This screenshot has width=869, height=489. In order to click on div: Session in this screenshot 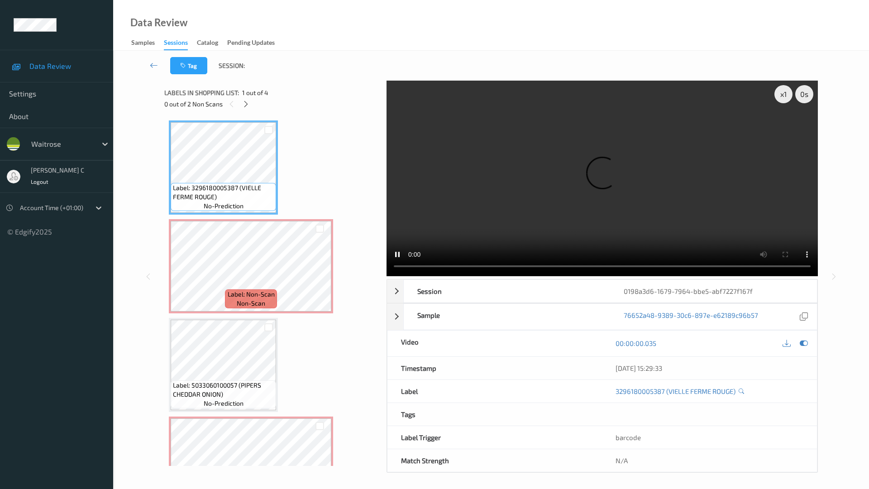, I will do `click(507, 291)`.